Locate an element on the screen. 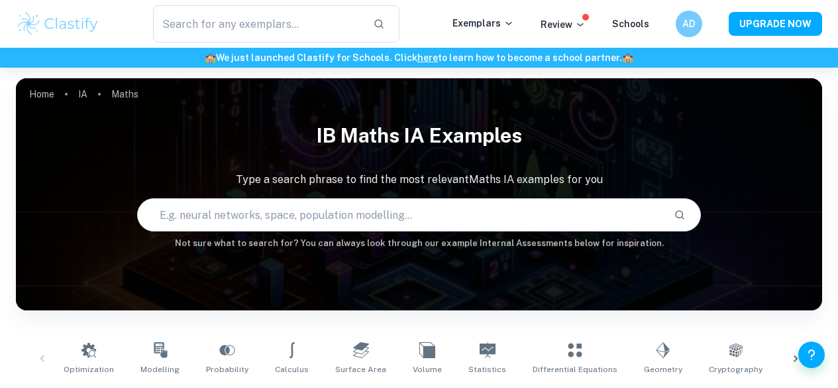 Image resolution: width=838 pixels, height=388 pixels. img: Clastify logo is located at coordinates (58, 24).